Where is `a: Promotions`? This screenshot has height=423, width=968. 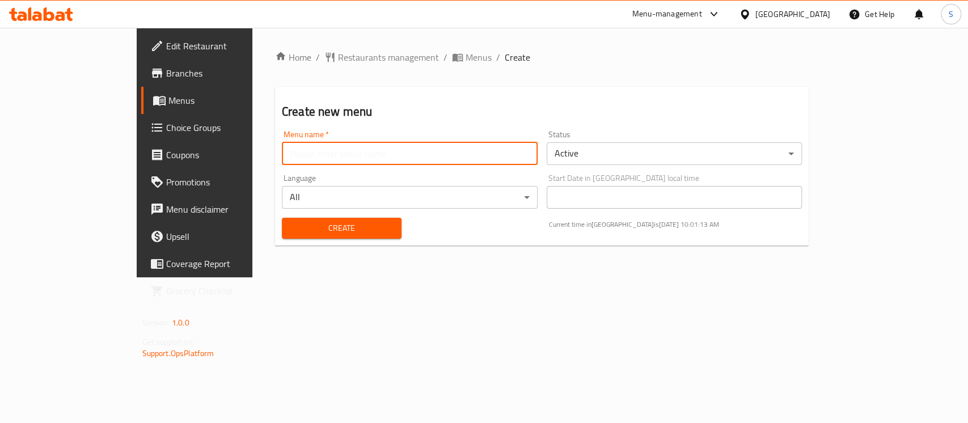 a: Promotions is located at coordinates (219, 182).